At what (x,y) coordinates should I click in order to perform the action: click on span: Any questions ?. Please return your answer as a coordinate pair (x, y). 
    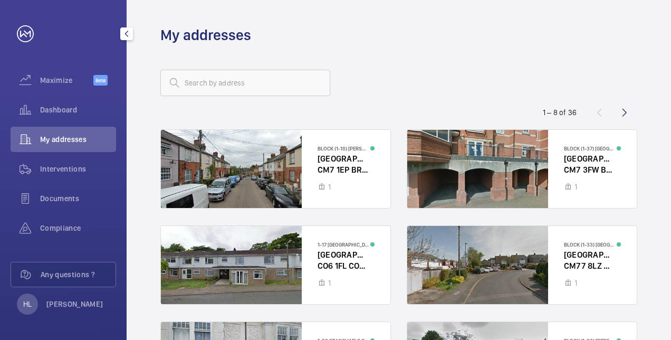
    Looking at the image, I should click on (78, 274).